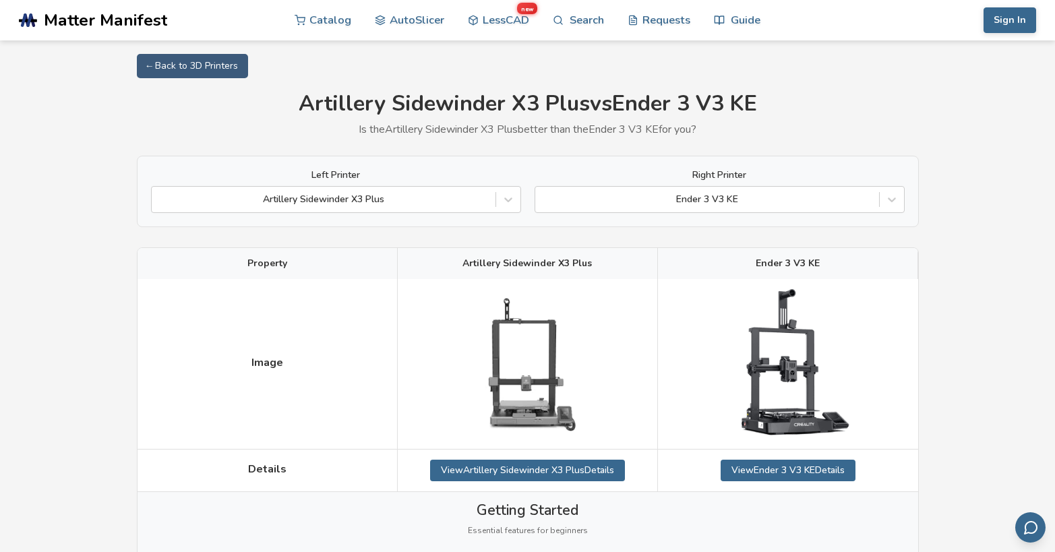  Describe the element at coordinates (543, 200) in the screenshot. I see `input: Ender 3 V3 KE` at that location.